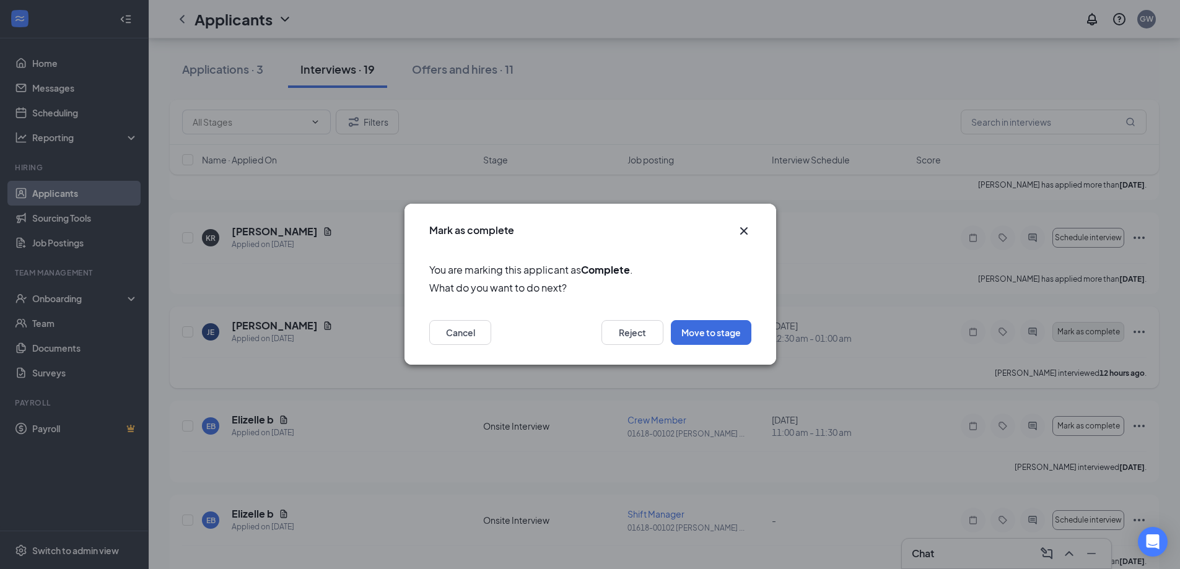  I want to click on button: Move to stage, so click(711, 333).